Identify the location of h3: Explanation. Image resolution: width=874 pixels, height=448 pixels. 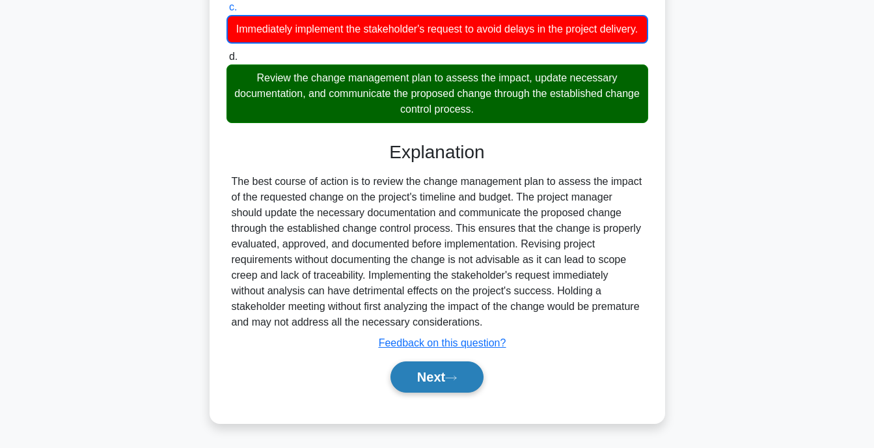
(438, 152).